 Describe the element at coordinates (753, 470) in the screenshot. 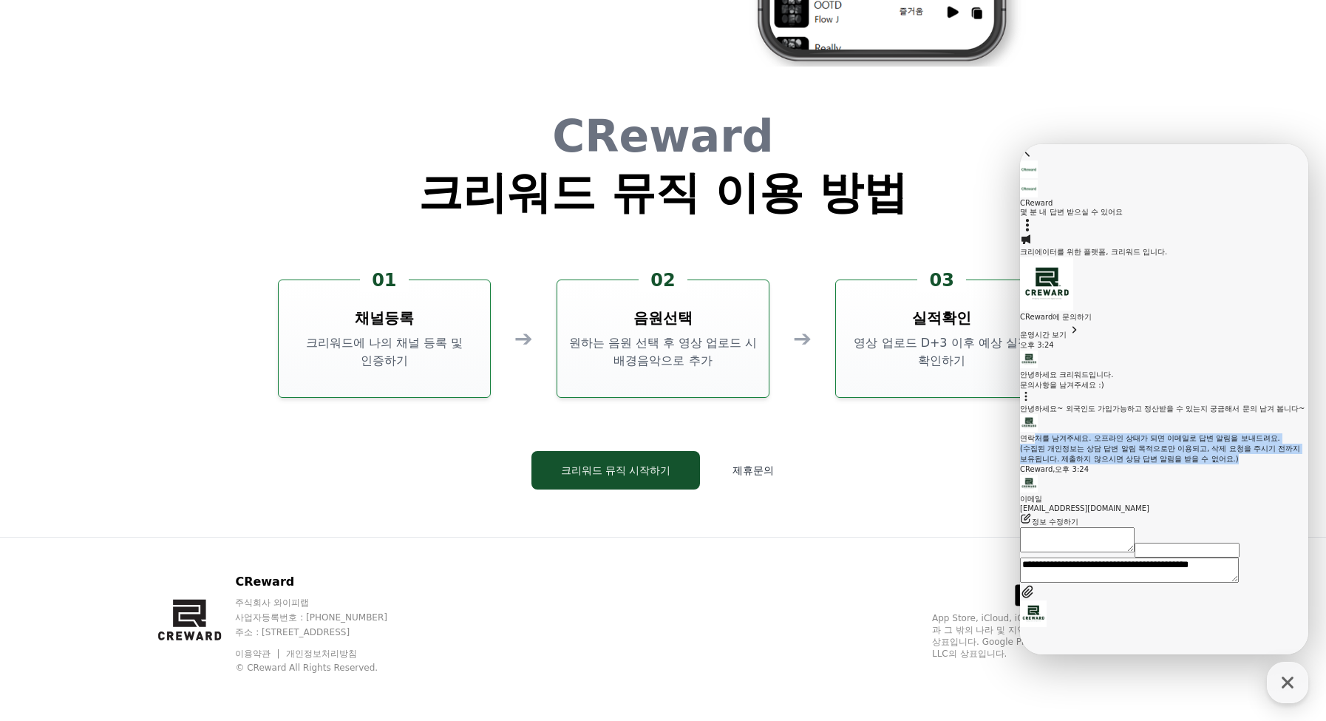

I see `button: 제휴문의` at that location.